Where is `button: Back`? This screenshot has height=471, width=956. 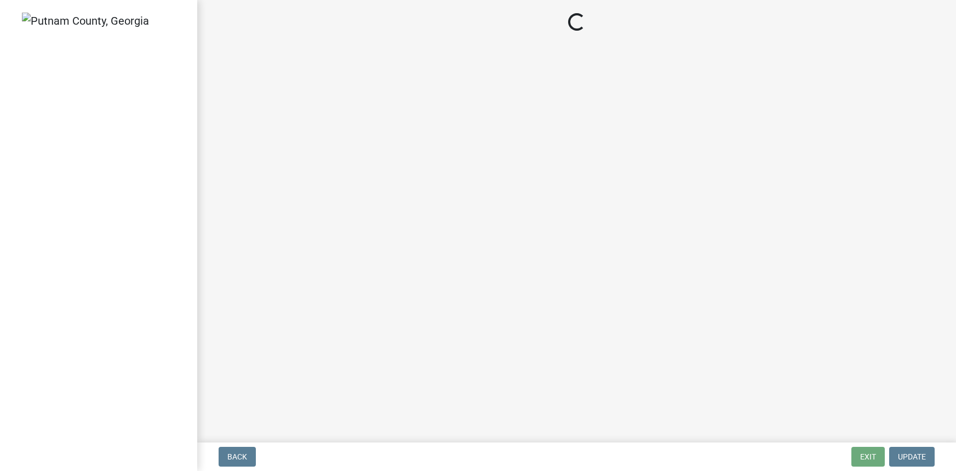
button: Back is located at coordinates (237, 457).